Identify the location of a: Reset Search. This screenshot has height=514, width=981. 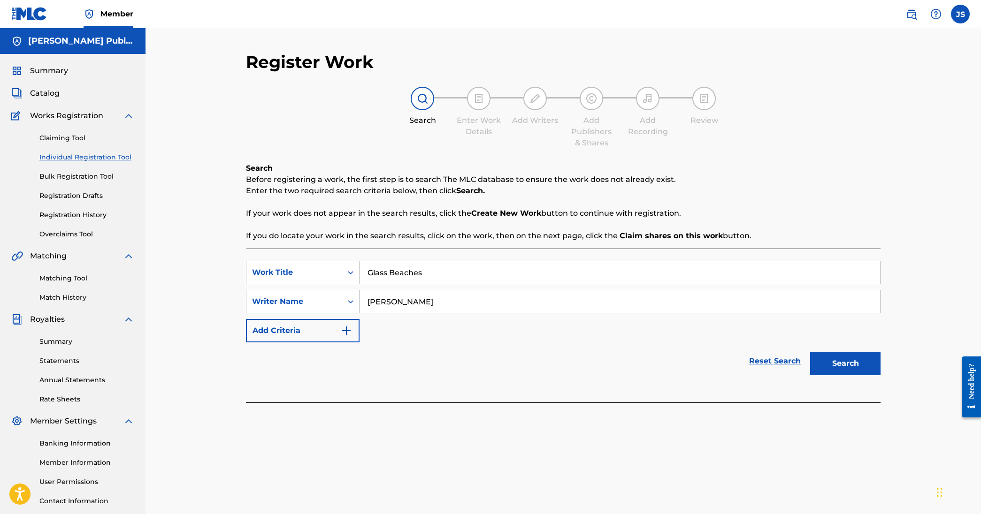
(775, 361).